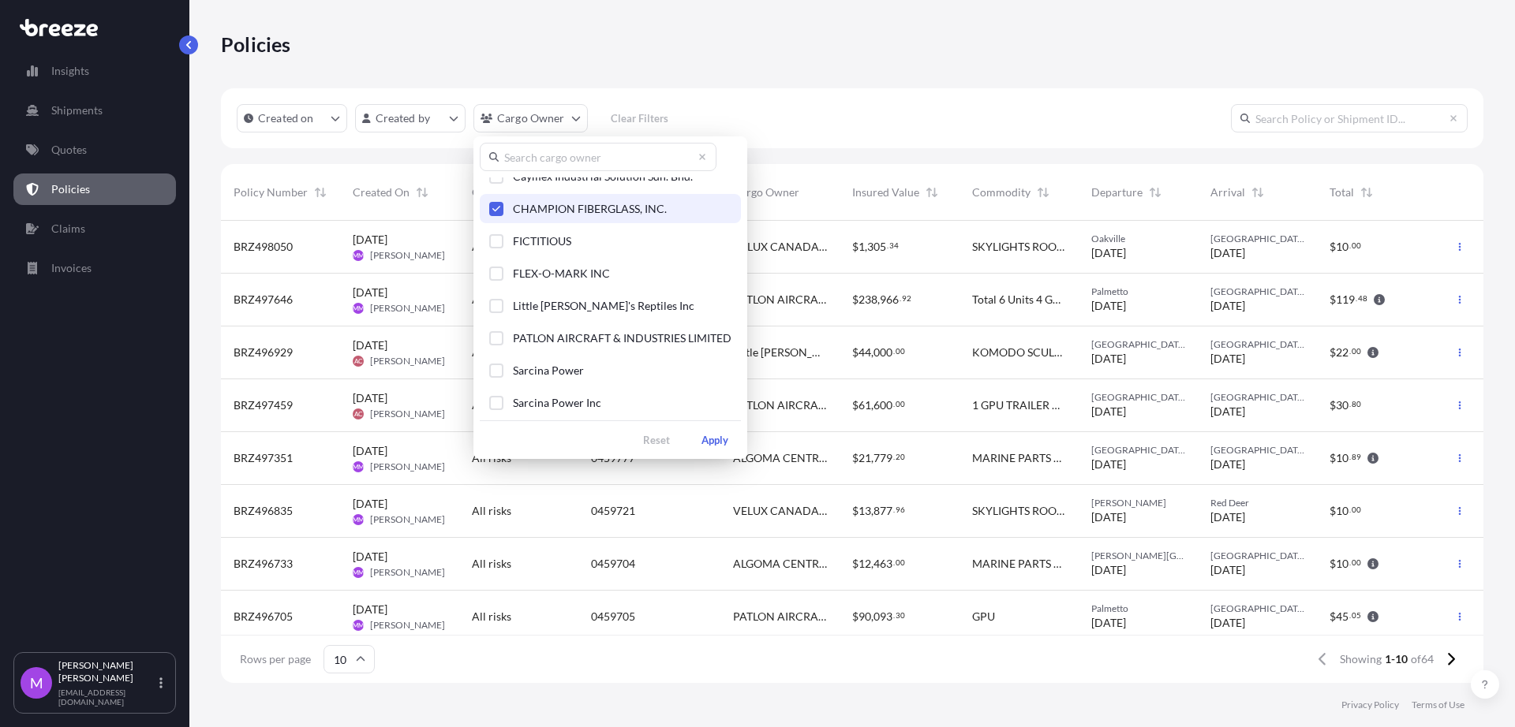 This screenshot has height=727, width=1515. Describe the element at coordinates (656, 440) in the screenshot. I see `button: Reset` at that location.